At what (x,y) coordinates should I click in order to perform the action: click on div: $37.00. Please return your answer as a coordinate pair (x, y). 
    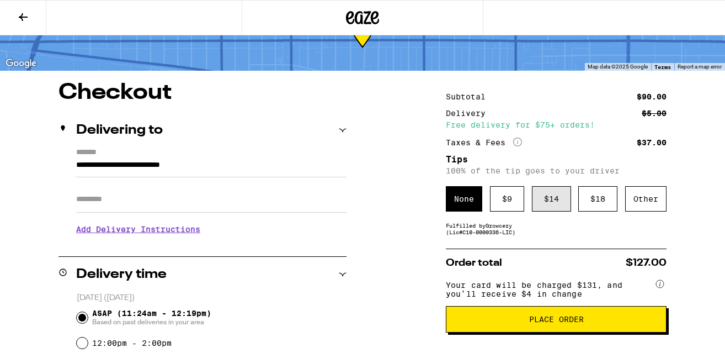
    Looking at the image, I should click on (652, 142).